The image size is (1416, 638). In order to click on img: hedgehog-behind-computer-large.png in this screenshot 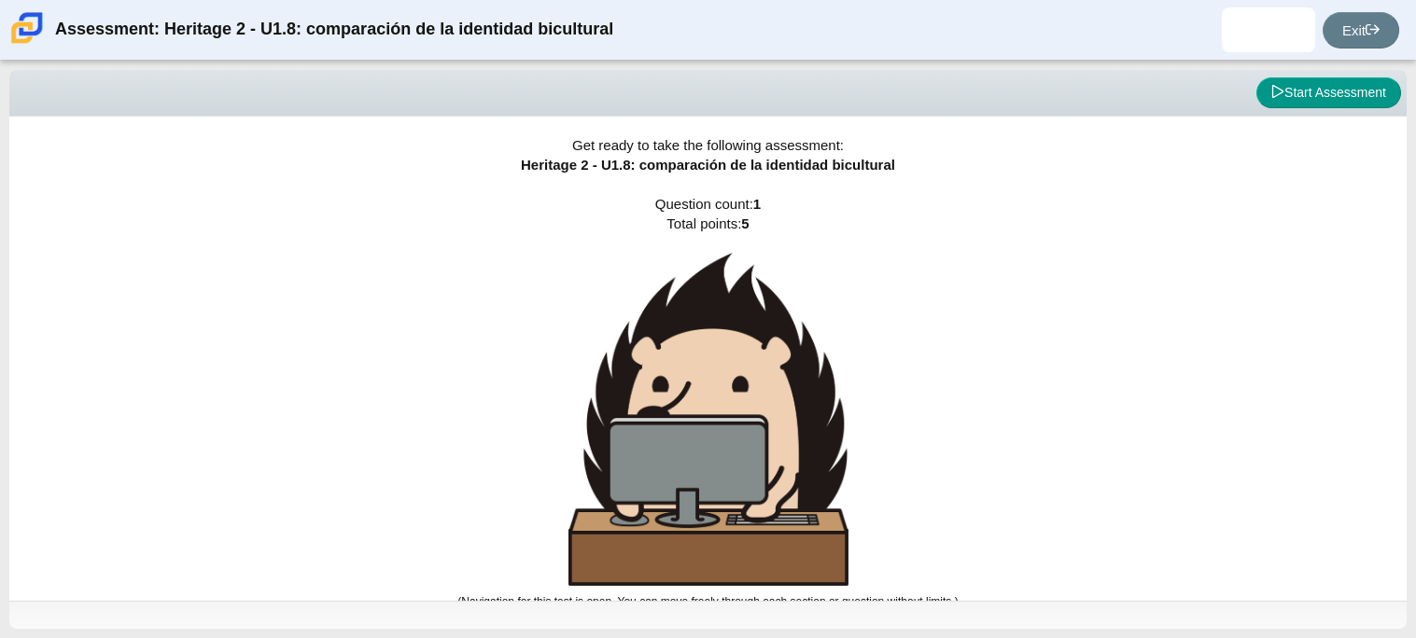, I will do `click(708, 419)`.